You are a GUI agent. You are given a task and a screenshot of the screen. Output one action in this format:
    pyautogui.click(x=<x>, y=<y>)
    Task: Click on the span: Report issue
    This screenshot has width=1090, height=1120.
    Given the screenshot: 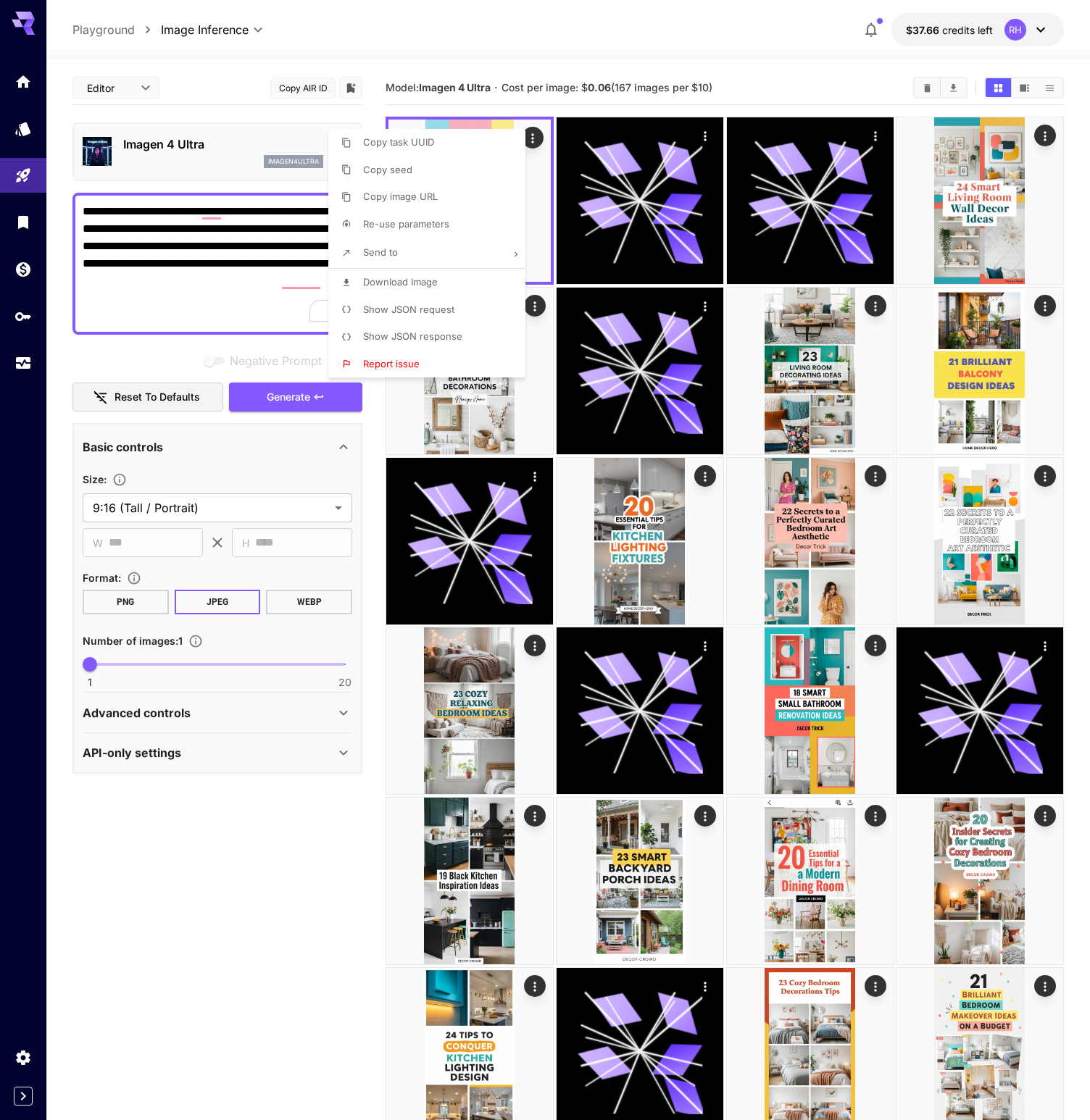 What is the action you would take?
    pyautogui.click(x=391, y=364)
    